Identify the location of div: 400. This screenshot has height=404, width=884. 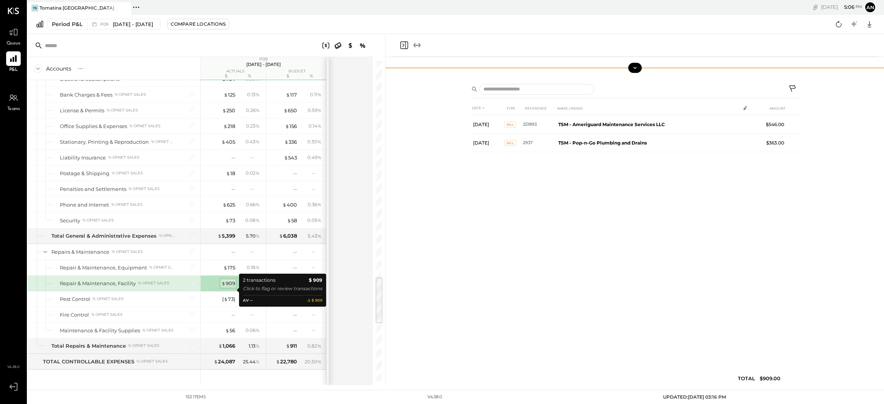
(290, 205).